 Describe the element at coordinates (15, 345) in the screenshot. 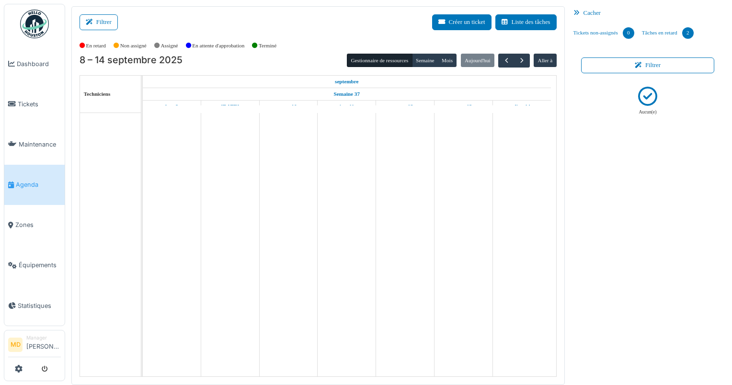

I see `li: MD` at that location.